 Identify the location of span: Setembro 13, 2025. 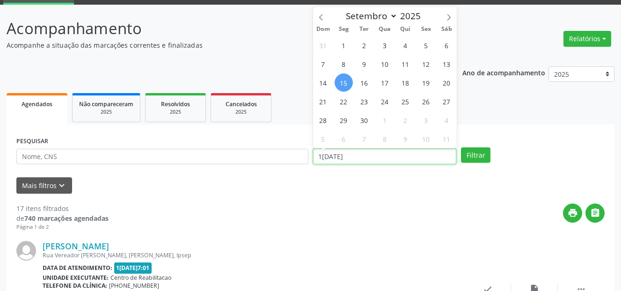
(446, 64).